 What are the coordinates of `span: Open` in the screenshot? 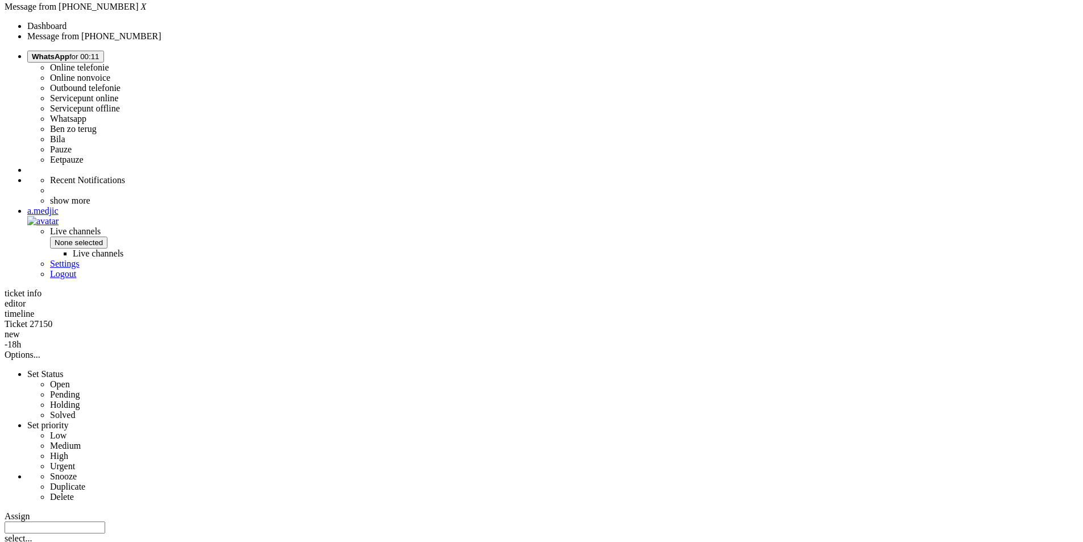 It's located at (60, 384).